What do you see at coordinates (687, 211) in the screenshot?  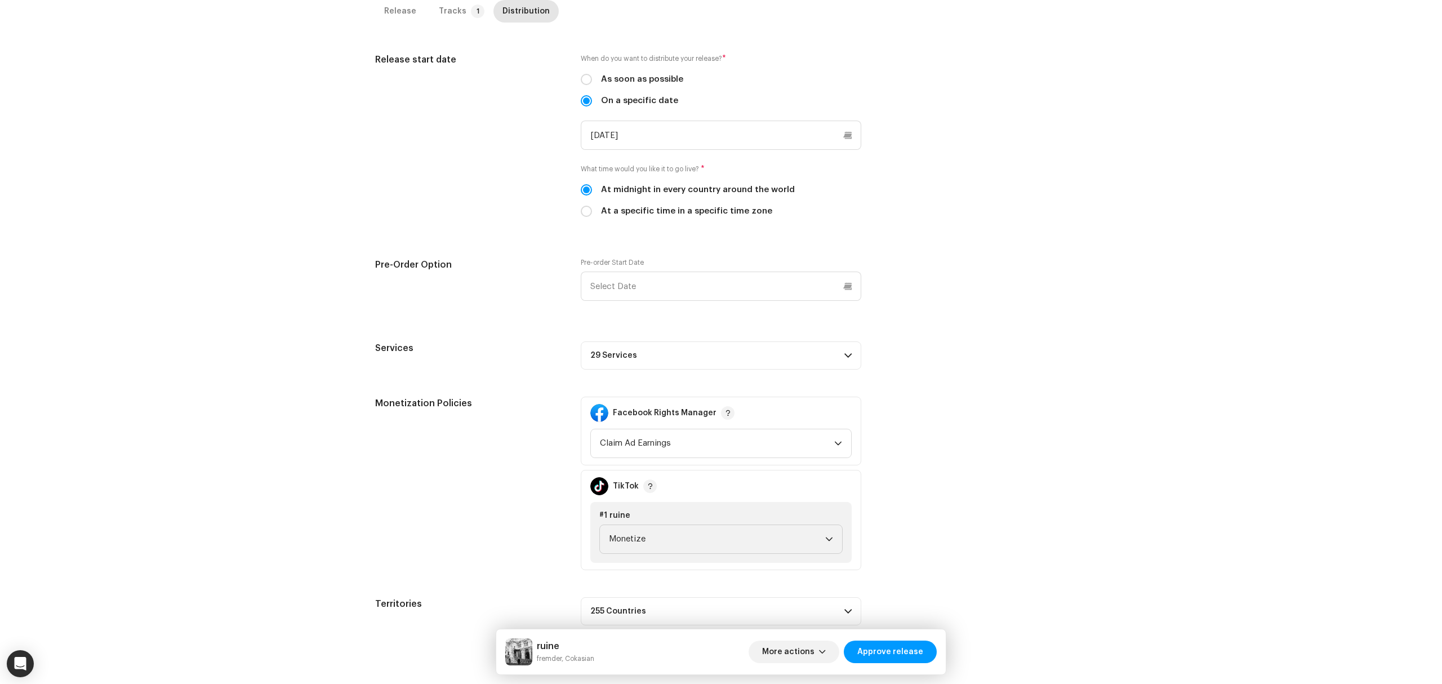 I see `label: At a specific time in a specific time zone` at bounding box center [687, 211].